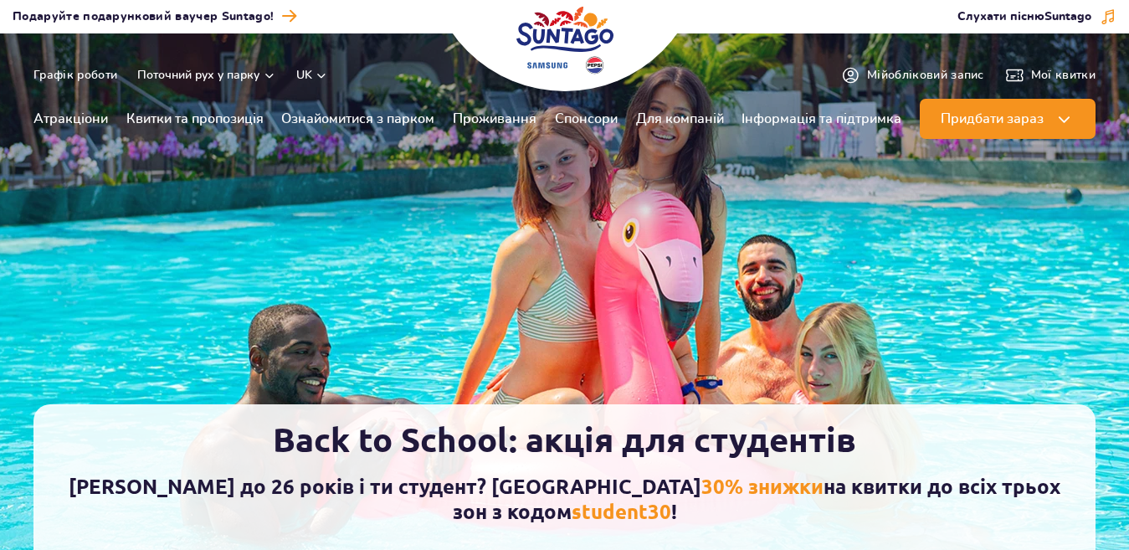 Image resolution: width=1129 pixels, height=550 pixels. Describe the element at coordinates (495, 119) in the screenshot. I see `a: Проживання` at that location.